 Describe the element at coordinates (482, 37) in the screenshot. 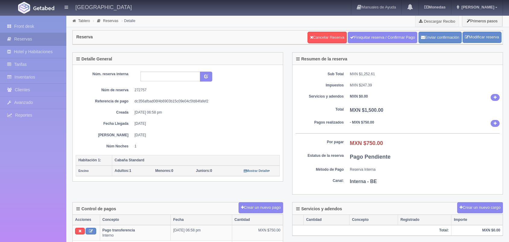

I see `a: Modificar reserva` at that location.